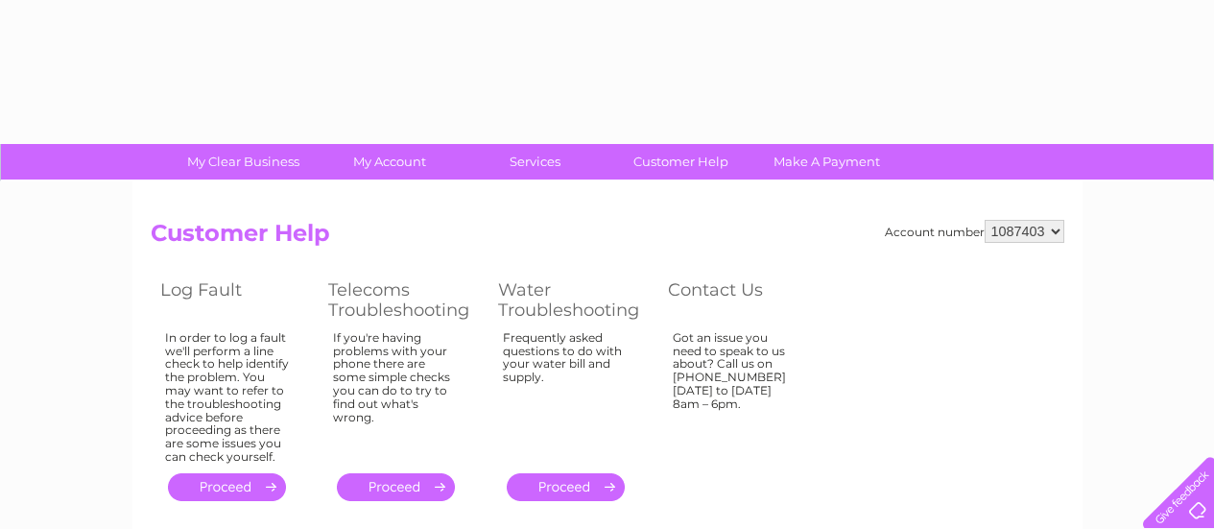  What do you see at coordinates (827, 161) in the screenshot?
I see `a: Make A Payment` at bounding box center [827, 161].